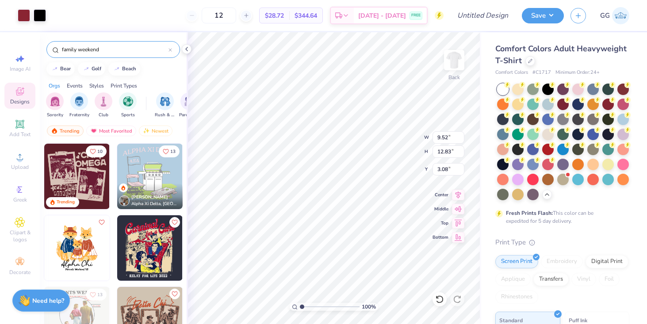  Describe the element at coordinates (578, 73) in the screenshot. I see `span: Minimum Order: 24 +` at that location.